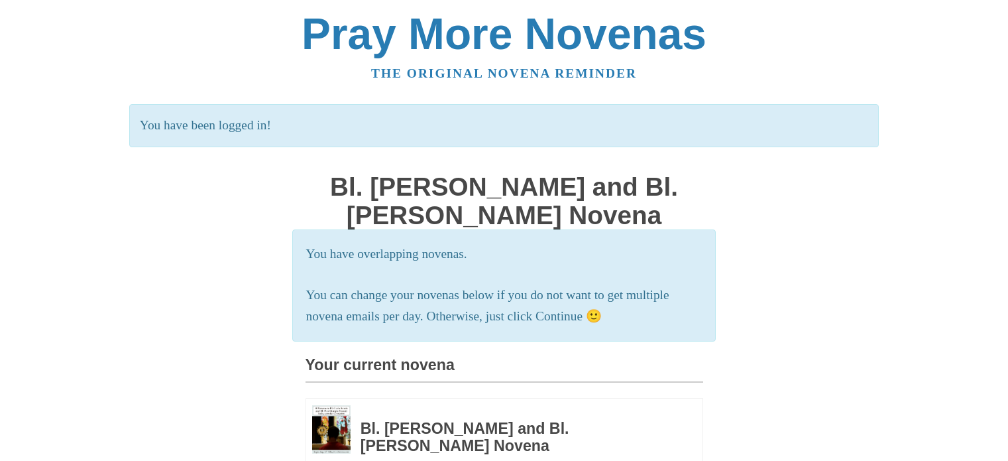 This screenshot has height=461, width=1008. What do you see at coordinates (504, 306) in the screenshot?
I see `p: You can change your novenas below if you do not want to get multiple novena emails per day. Other...` at bounding box center [504, 306].